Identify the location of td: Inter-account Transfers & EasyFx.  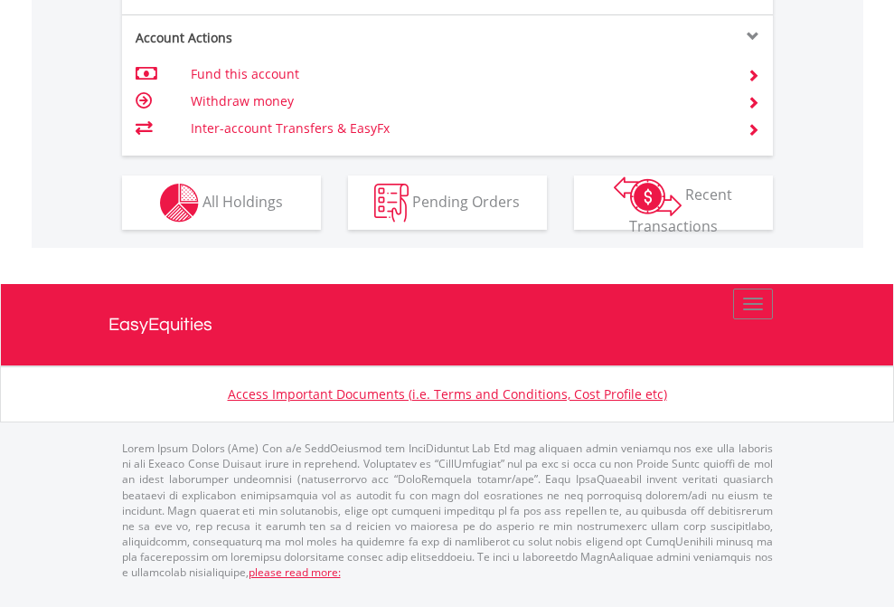
(458, 128).